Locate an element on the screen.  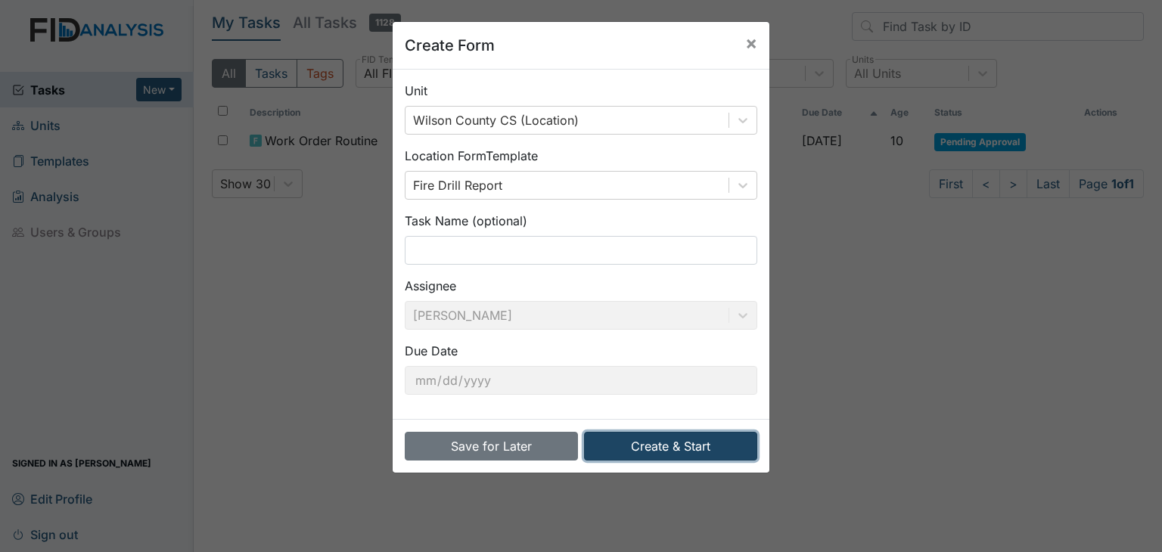
label: Due Date is located at coordinates (431, 351).